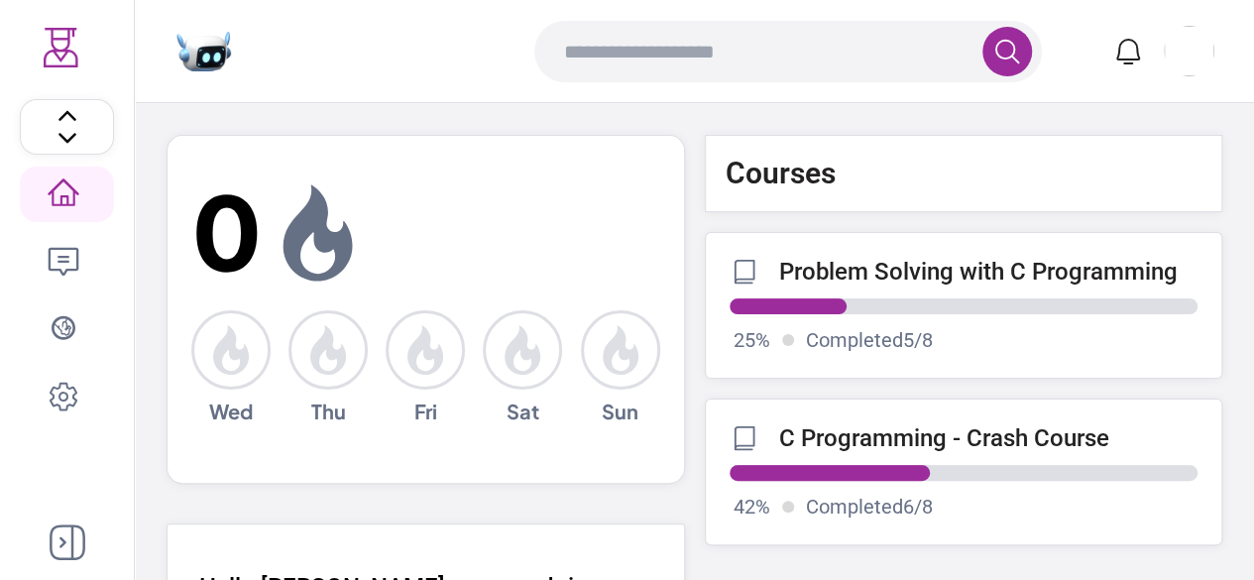  Describe the element at coordinates (425, 411) in the screenshot. I see `span: Fri` at that location.